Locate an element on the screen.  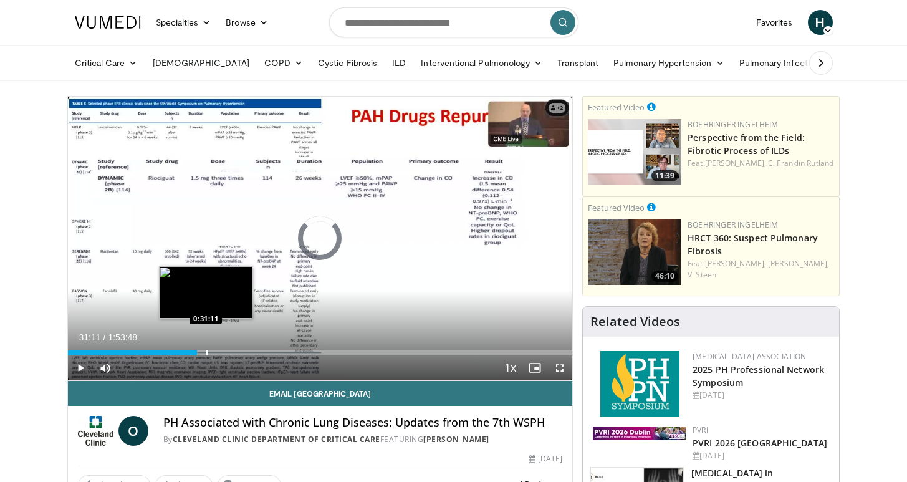
span: 1:53:48 is located at coordinates (122, 337).